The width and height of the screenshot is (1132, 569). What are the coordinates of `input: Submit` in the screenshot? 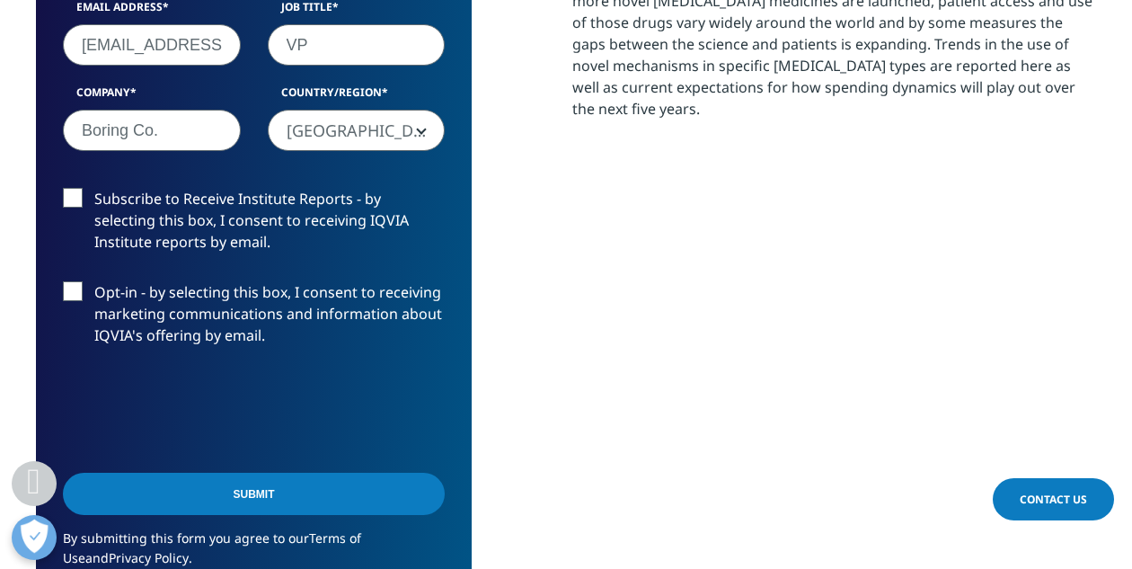 It's located at (253, 493).